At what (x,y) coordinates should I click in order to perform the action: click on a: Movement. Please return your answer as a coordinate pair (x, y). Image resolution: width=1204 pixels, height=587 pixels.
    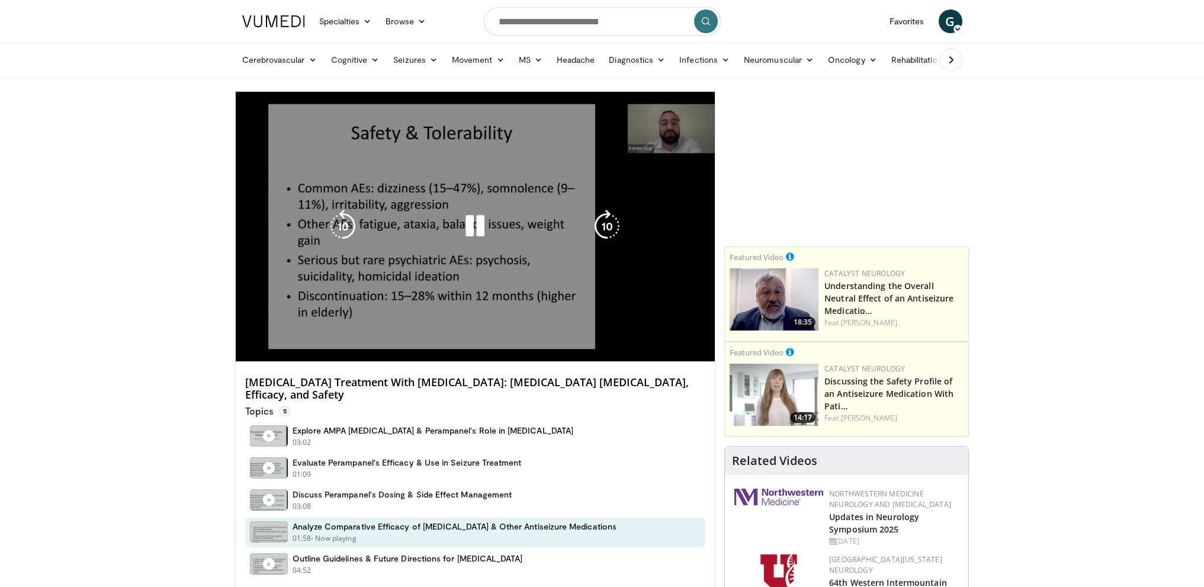
    Looking at the image, I should click on (478, 60).